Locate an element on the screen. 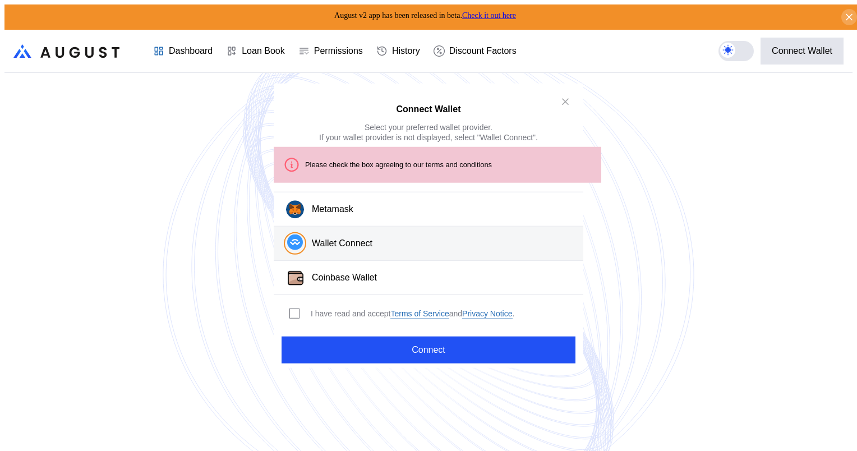 This screenshot has height=451, width=857. div: I have read and accept . is located at coordinates (412, 313).